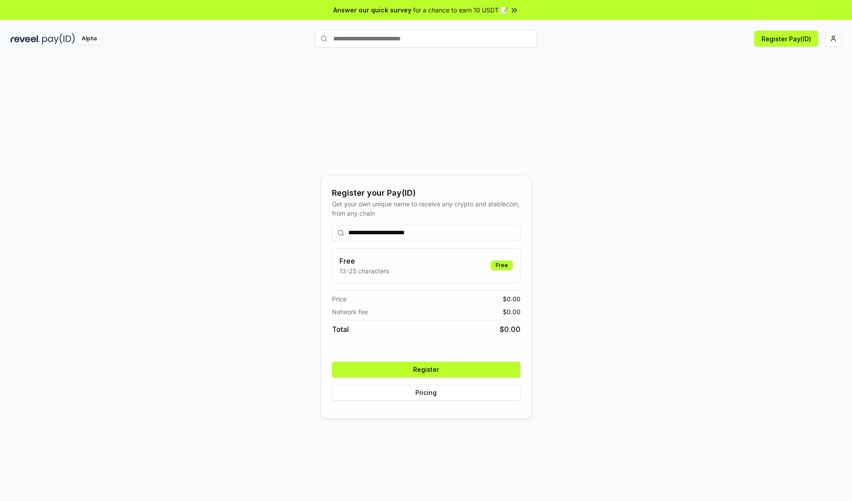 The width and height of the screenshot is (852, 501). Describe the element at coordinates (89, 39) in the screenshot. I see `div: Alpha` at that location.